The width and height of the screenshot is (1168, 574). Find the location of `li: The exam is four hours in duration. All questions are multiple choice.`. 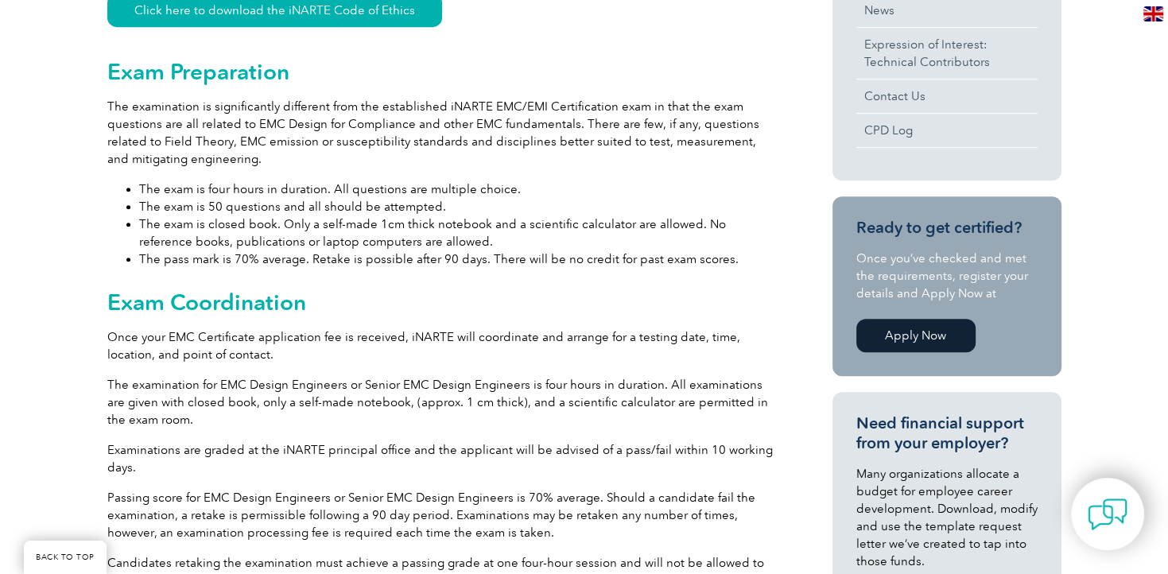

li: The exam is four hours in duration. All questions are multiple choice. is located at coordinates (457, 189).